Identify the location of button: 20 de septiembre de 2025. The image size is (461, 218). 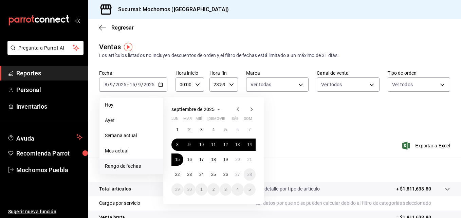
(237, 160).